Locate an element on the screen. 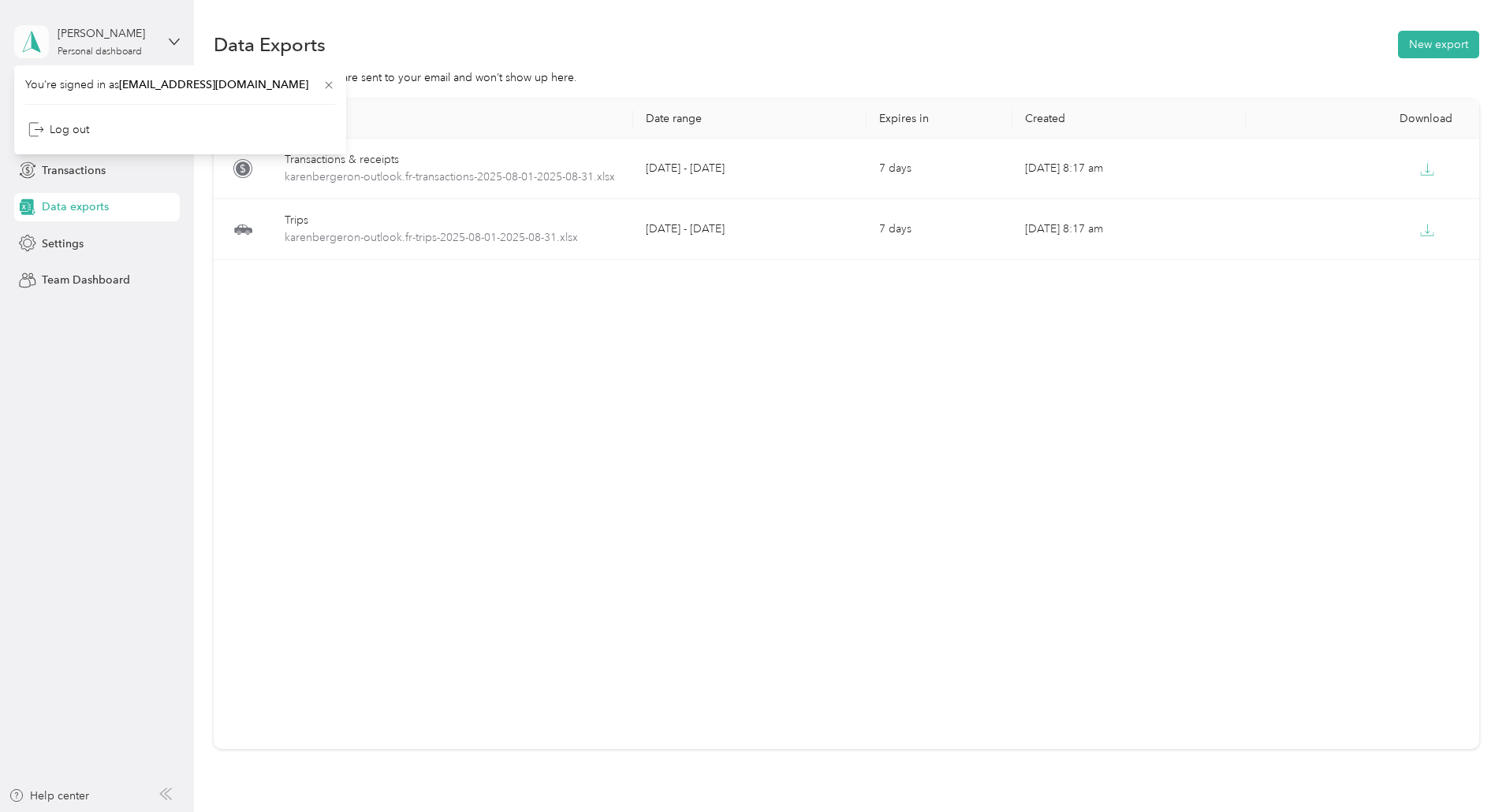 The height and width of the screenshot is (812, 1506). div: Personal dashboard is located at coordinates (99, 52).